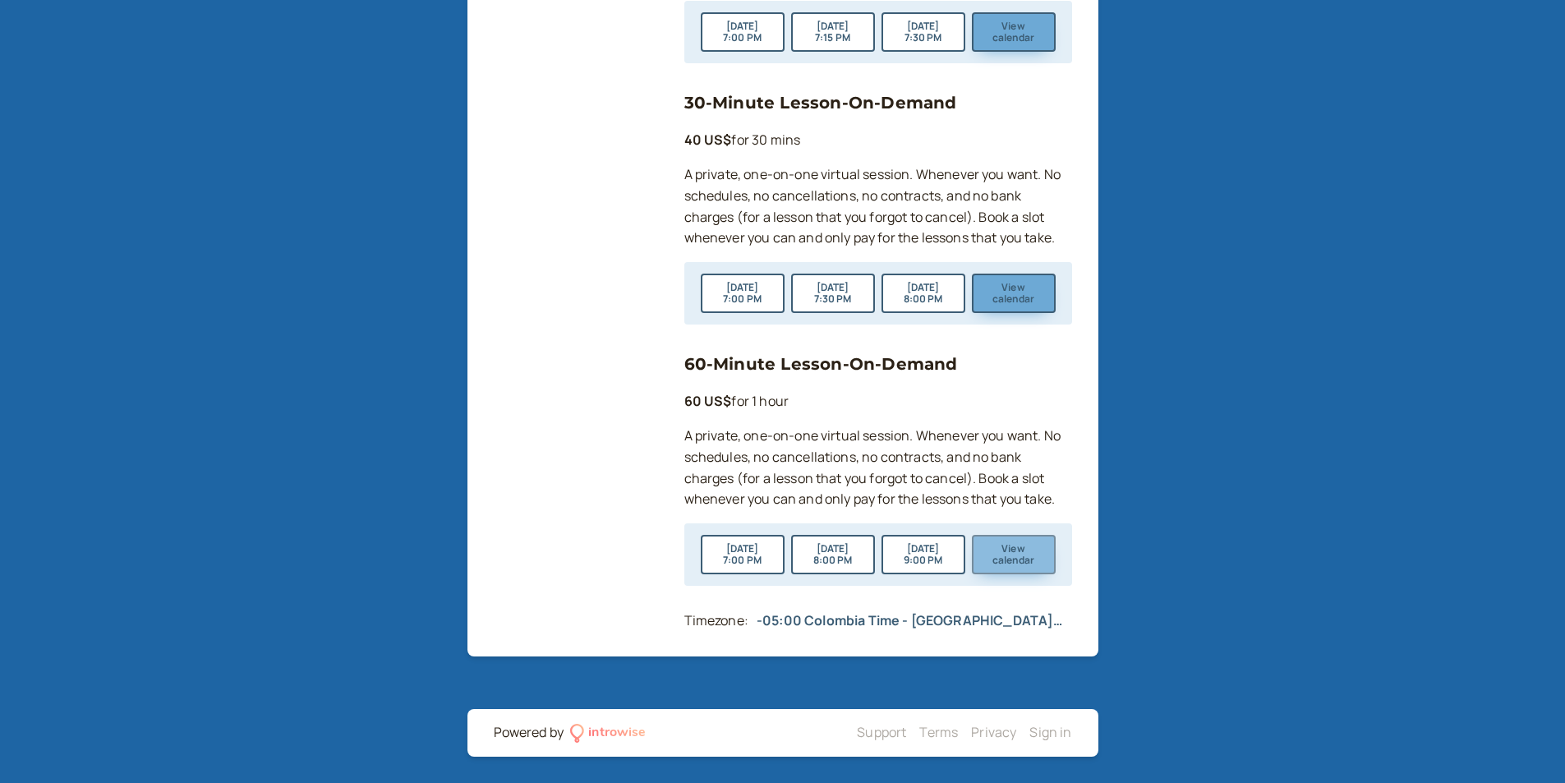 The image size is (1565, 783). What do you see at coordinates (821, 103) in the screenshot?
I see `a: 30-Minute Lesson-On-Demand` at bounding box center [821, 103].